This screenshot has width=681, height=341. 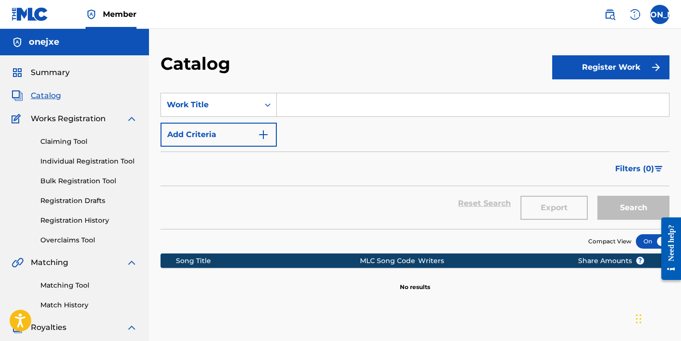 What do you see at coordinates (17, 327) in the screenshot?
I see `img: Royalties` at bounding box center [17, 327].